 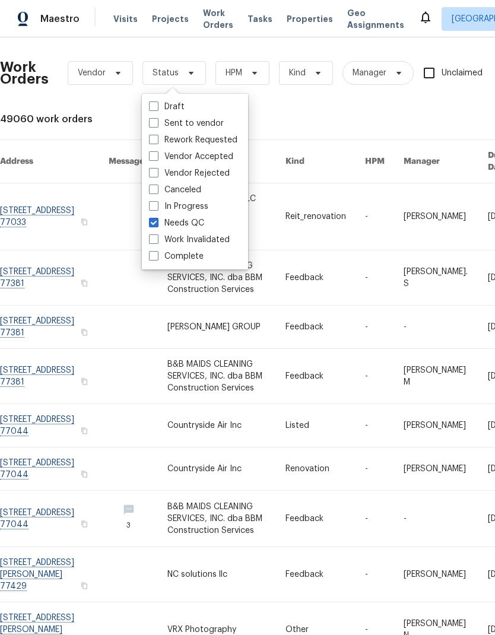 What do you see at coordinates (369, 73) in the screenshot?
I see `span: Manager` at bounding box center [369, 73].